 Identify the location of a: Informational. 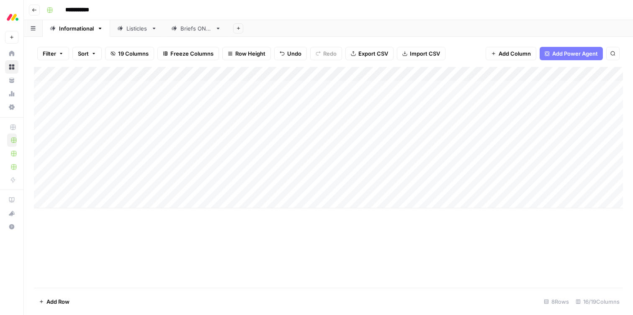
(76, 28).